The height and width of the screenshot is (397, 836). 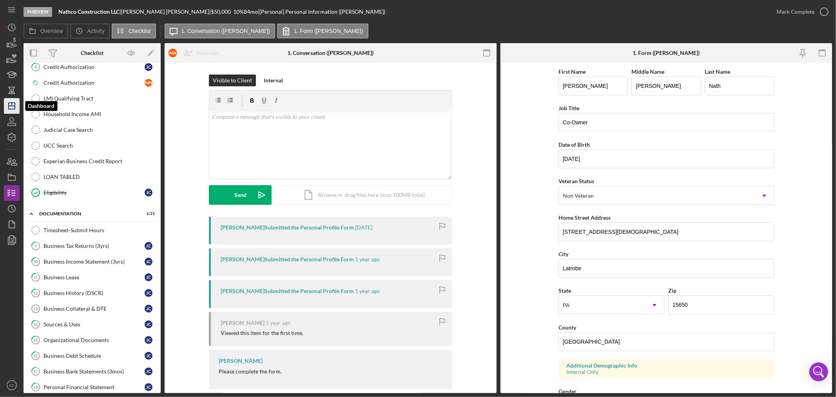 I want to click on button: MNReassign, so click(x=195, y=53).